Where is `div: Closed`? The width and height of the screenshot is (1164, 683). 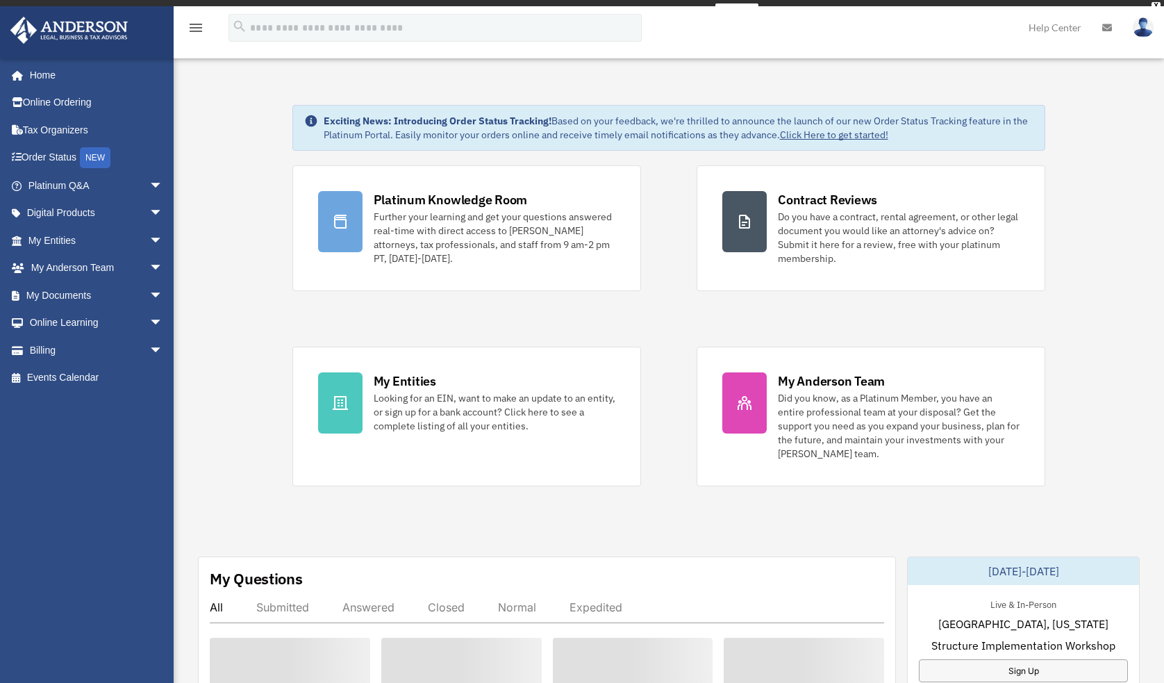
div: Closed is located at coordinates (446, 607).